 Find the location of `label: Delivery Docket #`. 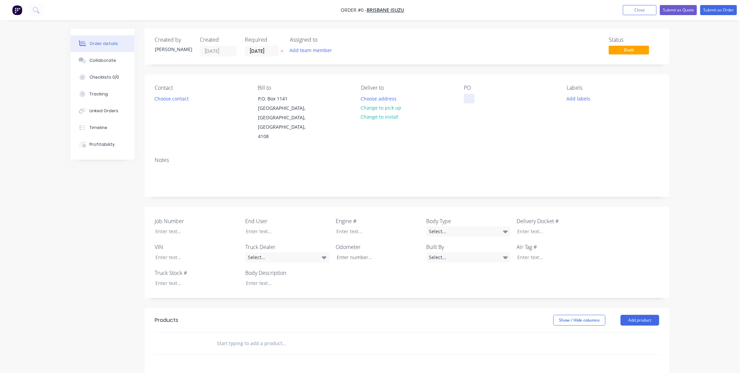

label: Delivery Docket # is located at coordinates (559, 221).